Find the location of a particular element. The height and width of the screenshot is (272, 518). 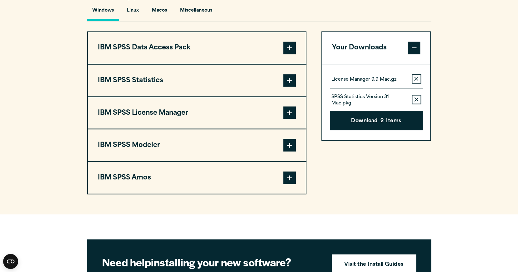

button: Download2Items is located at coordinates (376, 120).